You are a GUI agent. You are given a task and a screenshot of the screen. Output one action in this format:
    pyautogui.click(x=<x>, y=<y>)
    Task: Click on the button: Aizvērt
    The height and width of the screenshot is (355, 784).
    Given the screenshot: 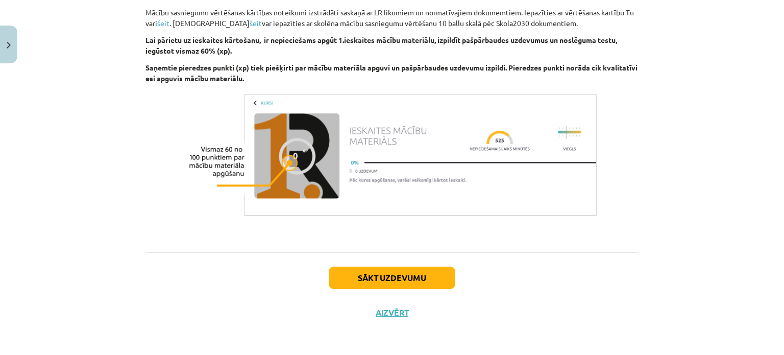 What is the action you would take?
    pyautogui.click(x=392, y=313)
    